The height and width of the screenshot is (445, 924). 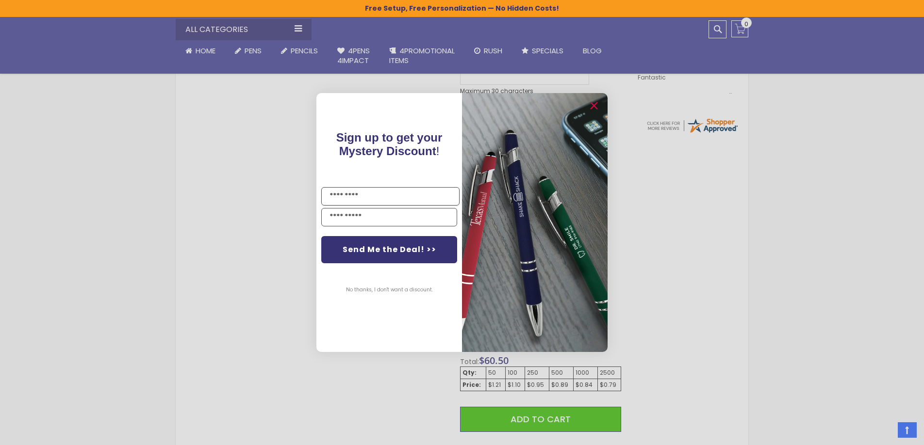 I want to click on button: Send Me the Deal! >>, so click(x=389, y=250).